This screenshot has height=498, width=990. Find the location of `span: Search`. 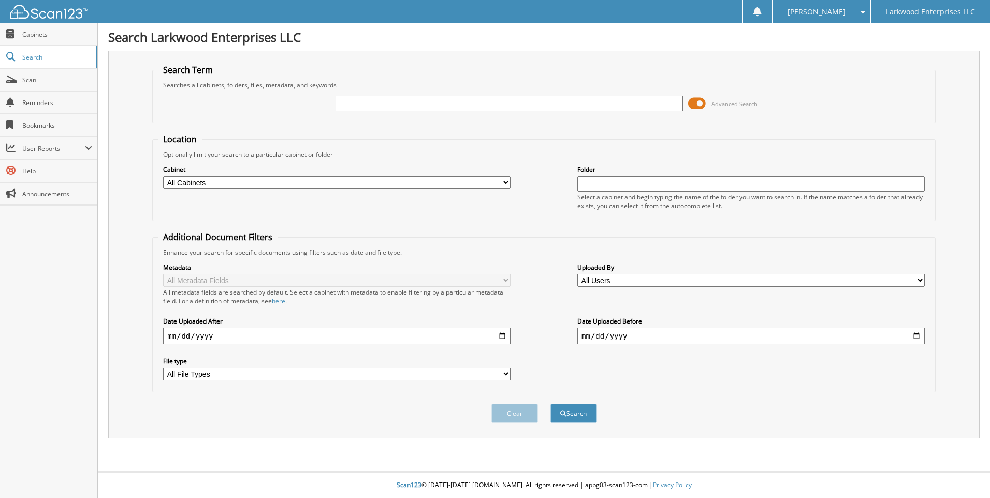

span: Search is located at coordinates (56, 57).